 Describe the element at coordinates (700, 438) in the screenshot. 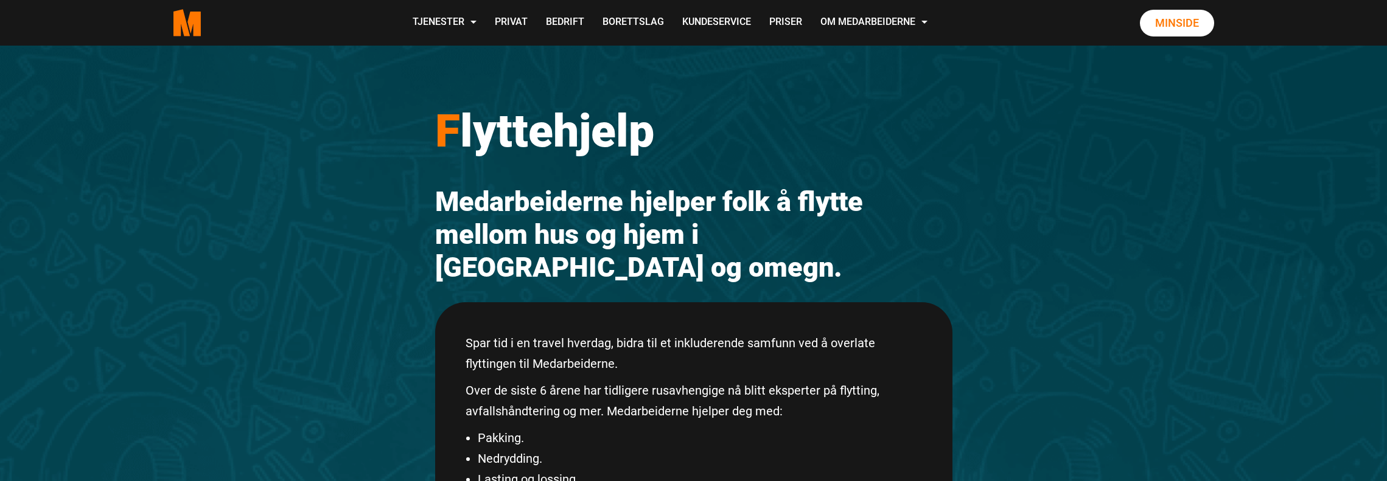

I see `li: Pakking.` at that location.